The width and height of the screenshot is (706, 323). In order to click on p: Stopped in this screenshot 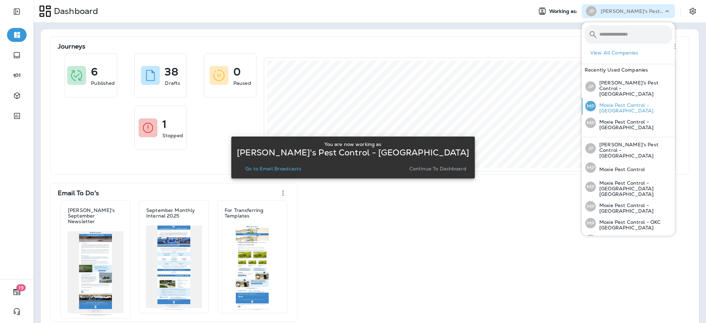, I will do `click(172, 136)`.